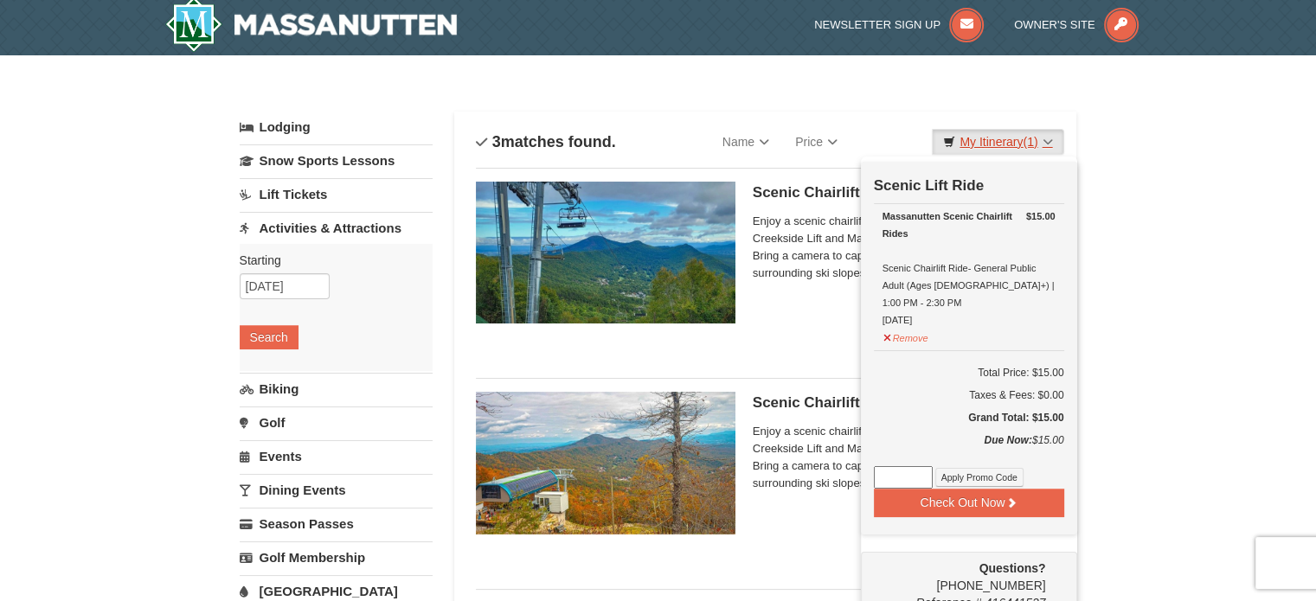 This screenshot has width=1316, height=601. I want to click on a: Price, so click(816, 142).